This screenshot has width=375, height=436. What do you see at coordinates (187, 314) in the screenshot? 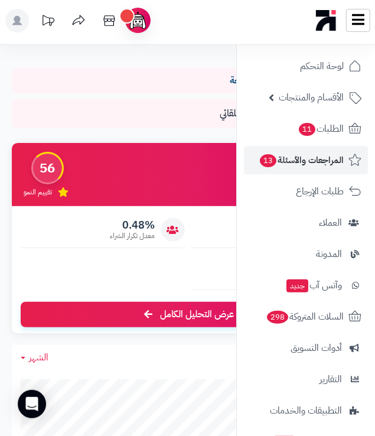
I see `a: عرض التحليل الكامل` at bounding box center [187, 314].